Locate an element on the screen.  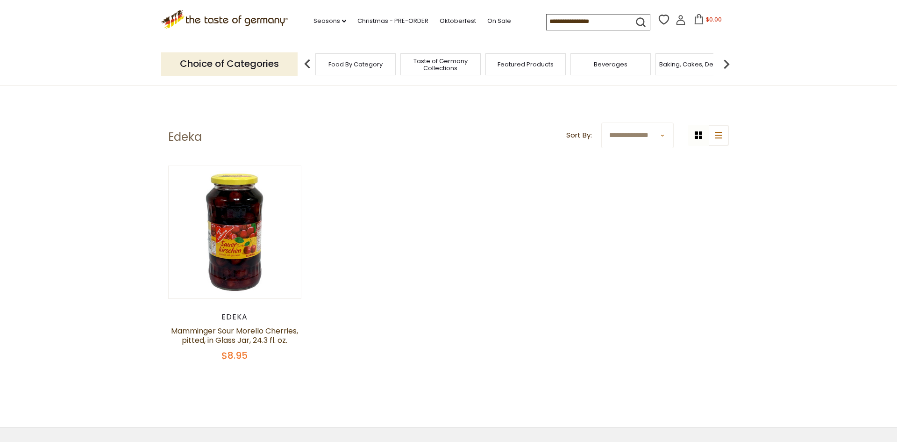
a: Baking, Cakes, Desserts is located at coordinates (695, 64).